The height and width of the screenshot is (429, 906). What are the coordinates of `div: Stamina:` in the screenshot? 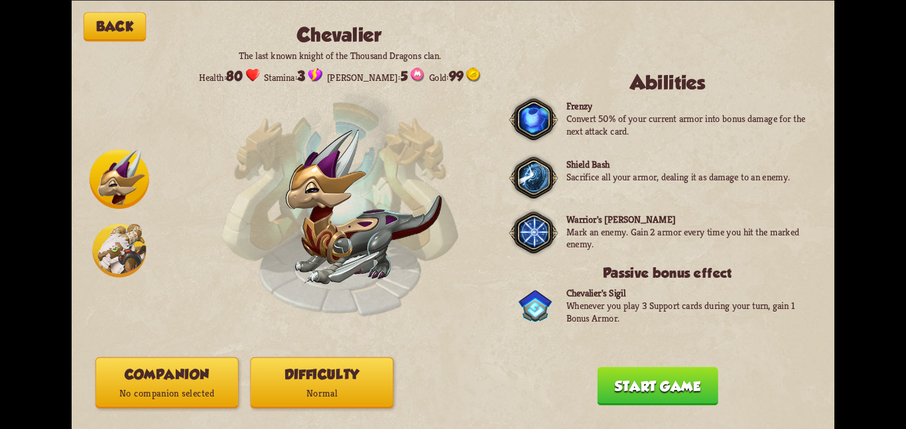 It's located at (293, 76).